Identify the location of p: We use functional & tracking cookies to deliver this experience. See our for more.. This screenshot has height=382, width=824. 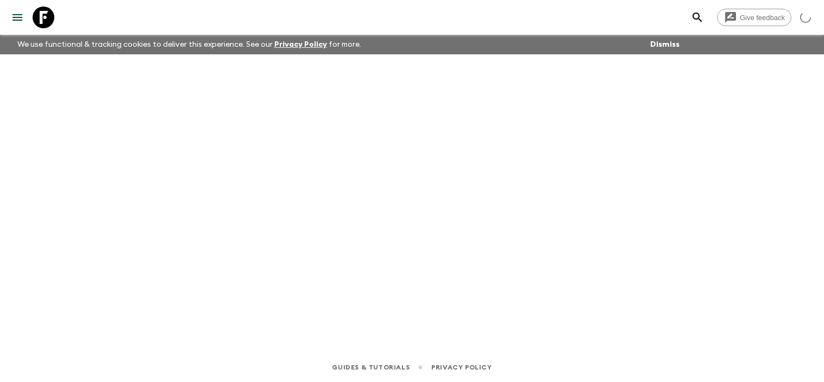
(189, 45).